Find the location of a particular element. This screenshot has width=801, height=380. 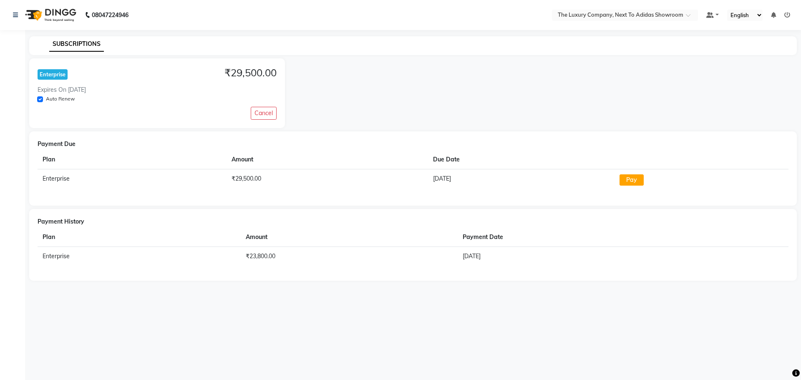

td: ₹29,500.00 is located at coordinates (327, 180).